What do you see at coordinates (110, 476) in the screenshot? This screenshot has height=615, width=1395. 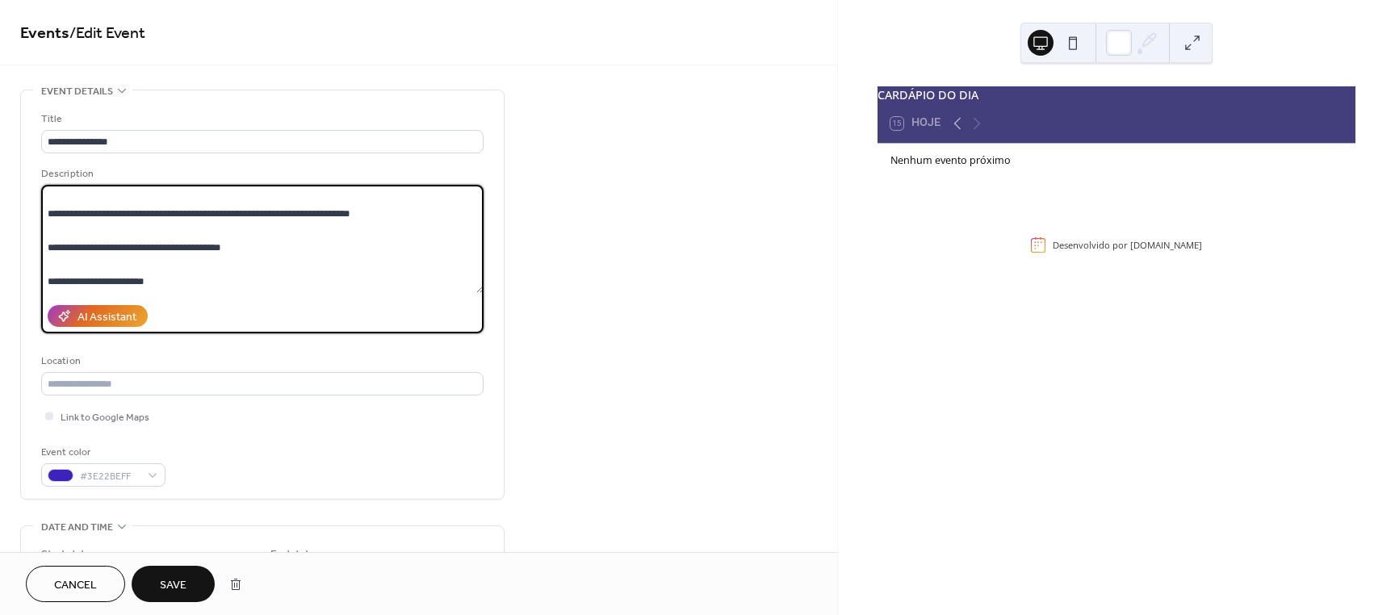 I see `span: #3E22BEFF` at bounding box center [110, 476].